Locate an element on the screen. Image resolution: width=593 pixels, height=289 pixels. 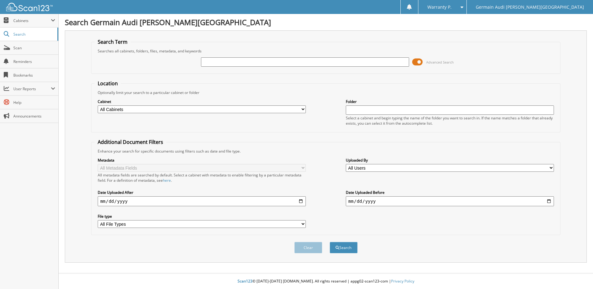
button: Search is located at coordinates (344, 247).